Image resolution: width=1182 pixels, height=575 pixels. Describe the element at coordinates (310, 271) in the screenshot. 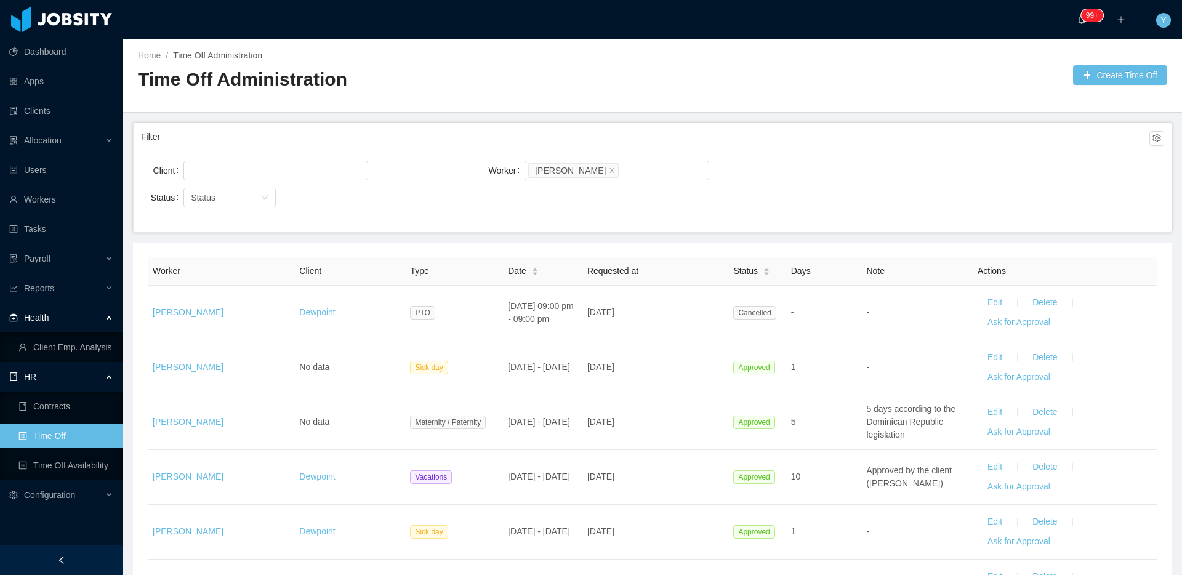

I see `span: Client` at that location.